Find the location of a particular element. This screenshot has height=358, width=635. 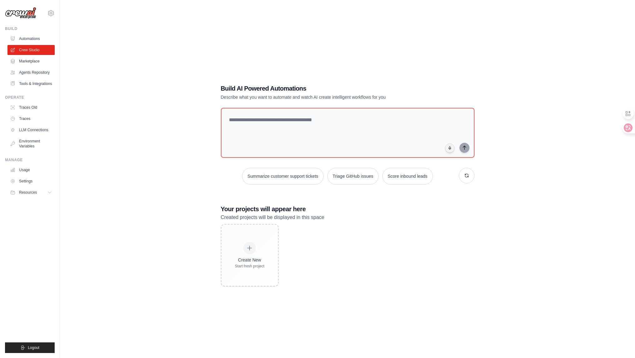

div: Operate is located at coordinates (30, 97).